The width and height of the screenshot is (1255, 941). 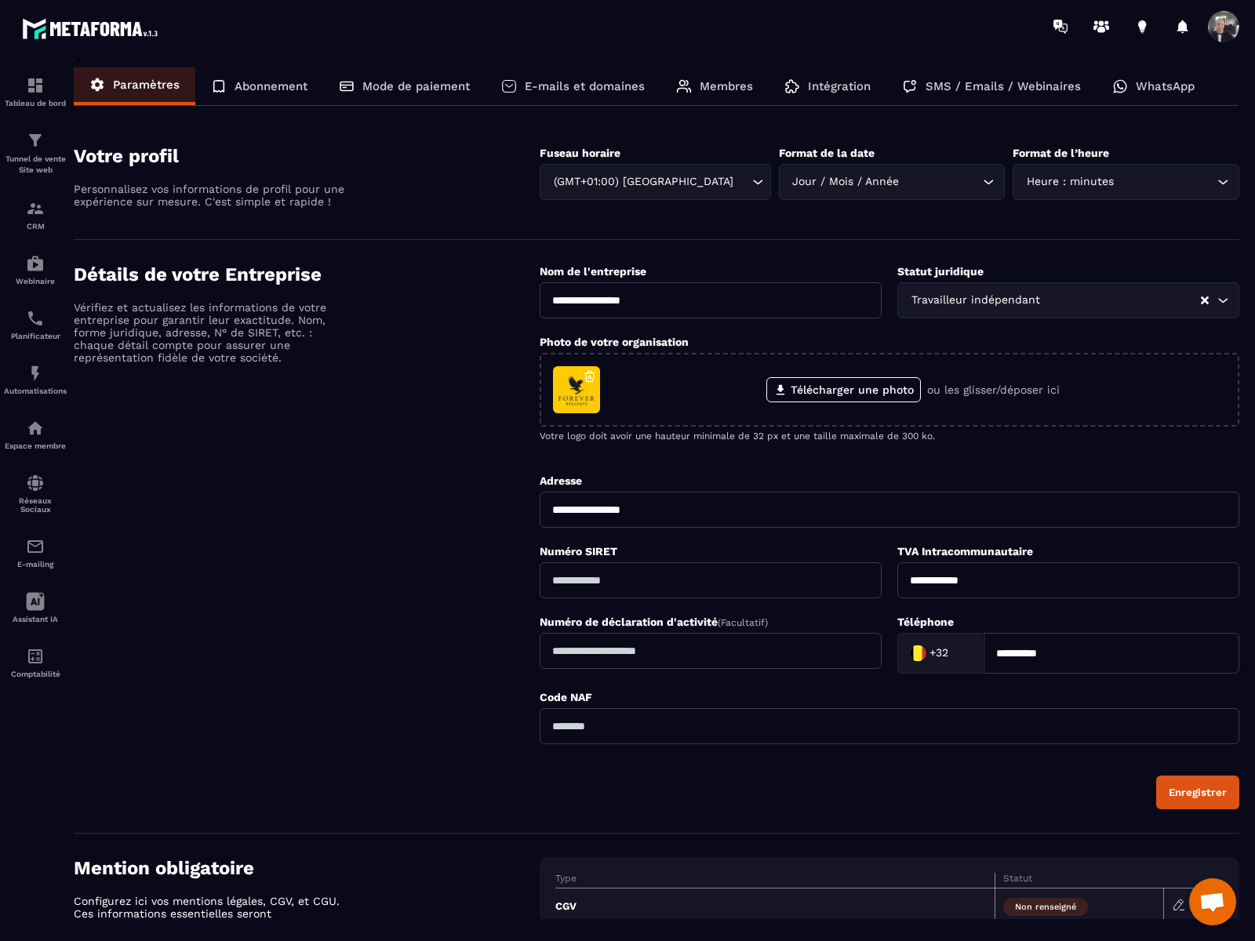 What do you see at coordinates (726, 86) in the screenshot?
I see `p: Membres` at bounding box center [726, 86].